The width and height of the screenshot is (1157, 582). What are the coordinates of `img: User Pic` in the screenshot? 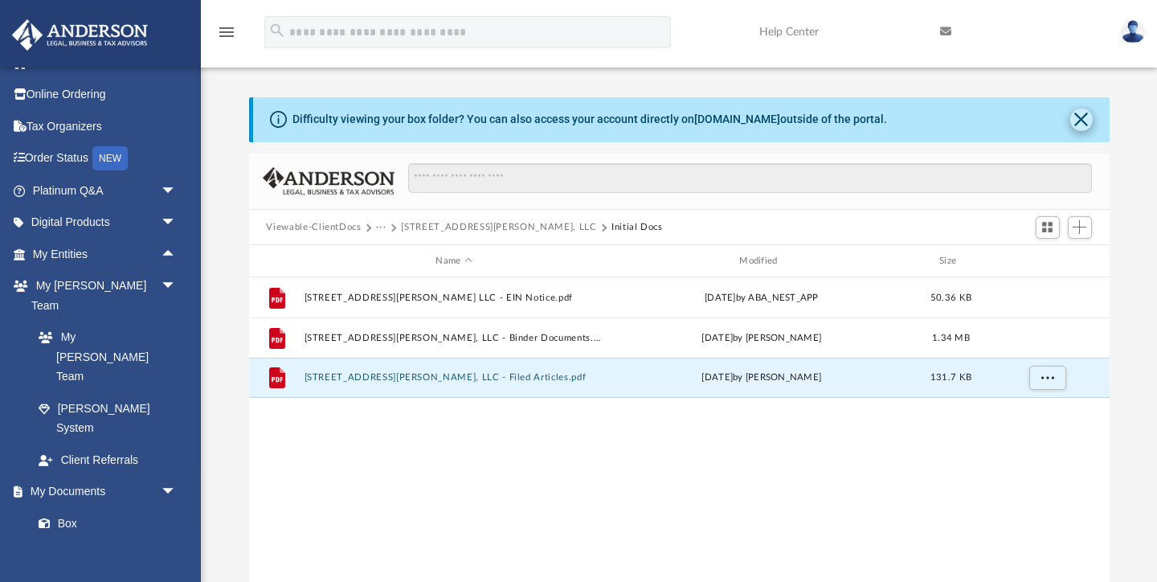 It's located at (1132, 31).